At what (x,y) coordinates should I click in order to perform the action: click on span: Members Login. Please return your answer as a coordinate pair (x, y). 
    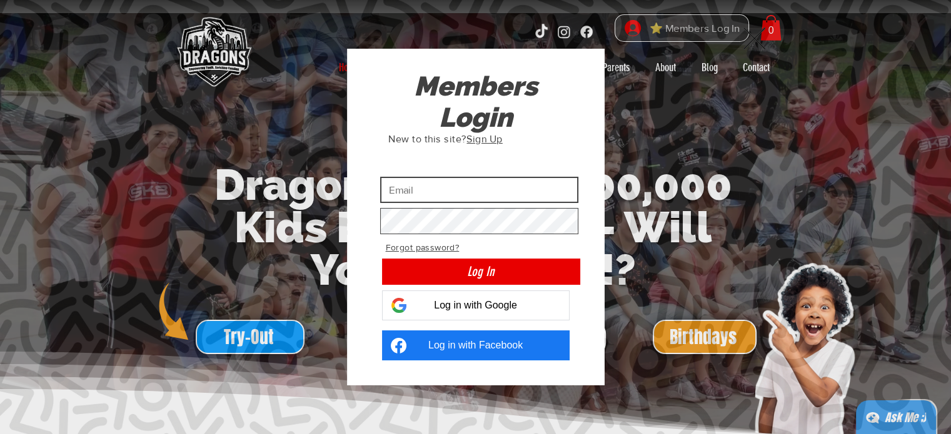
    Looking at the image, I should click on (476, 102).